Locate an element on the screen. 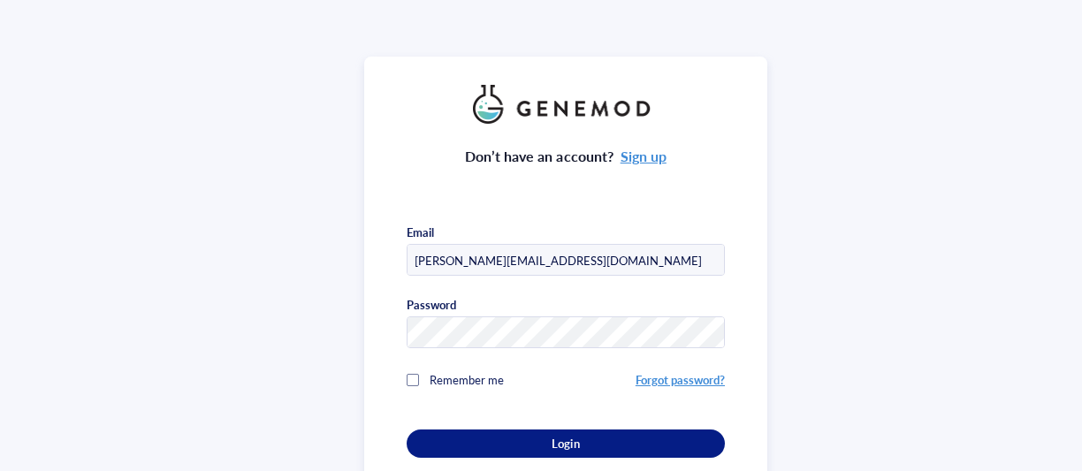  span: Remember me is located at coordinates (467, 379).